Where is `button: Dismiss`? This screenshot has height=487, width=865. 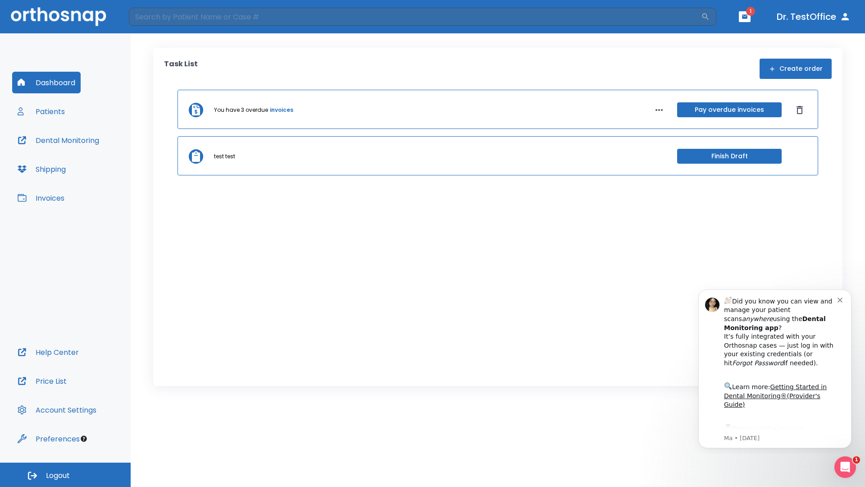
button: Dismiss is located at coordinates (800, 110).